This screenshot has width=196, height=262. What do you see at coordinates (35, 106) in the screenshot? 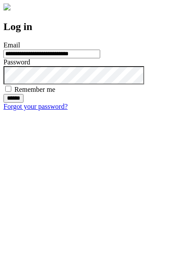
I see `a: Forgot your password?` at bounding box center [35, 106].